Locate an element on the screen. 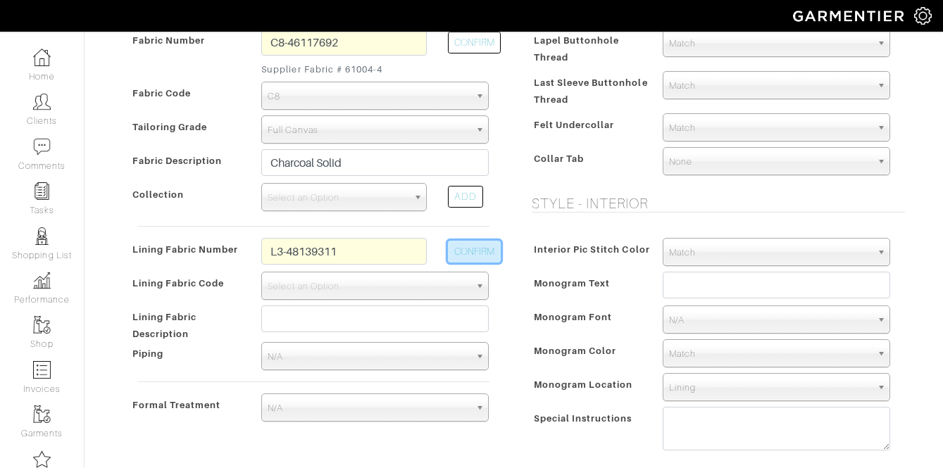  span: Monogram Color is located at coordinates (576, 351).